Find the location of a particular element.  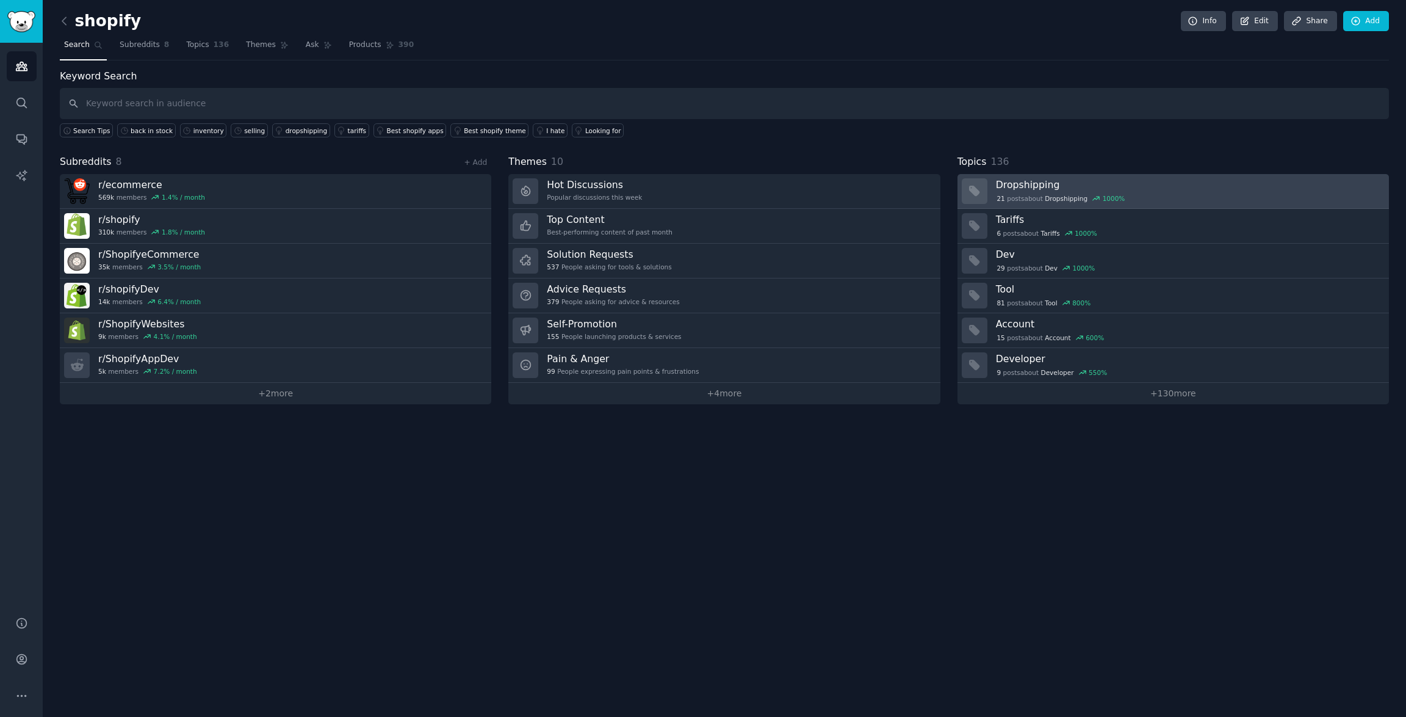

span: 14k is located at coordinates (104, 301).